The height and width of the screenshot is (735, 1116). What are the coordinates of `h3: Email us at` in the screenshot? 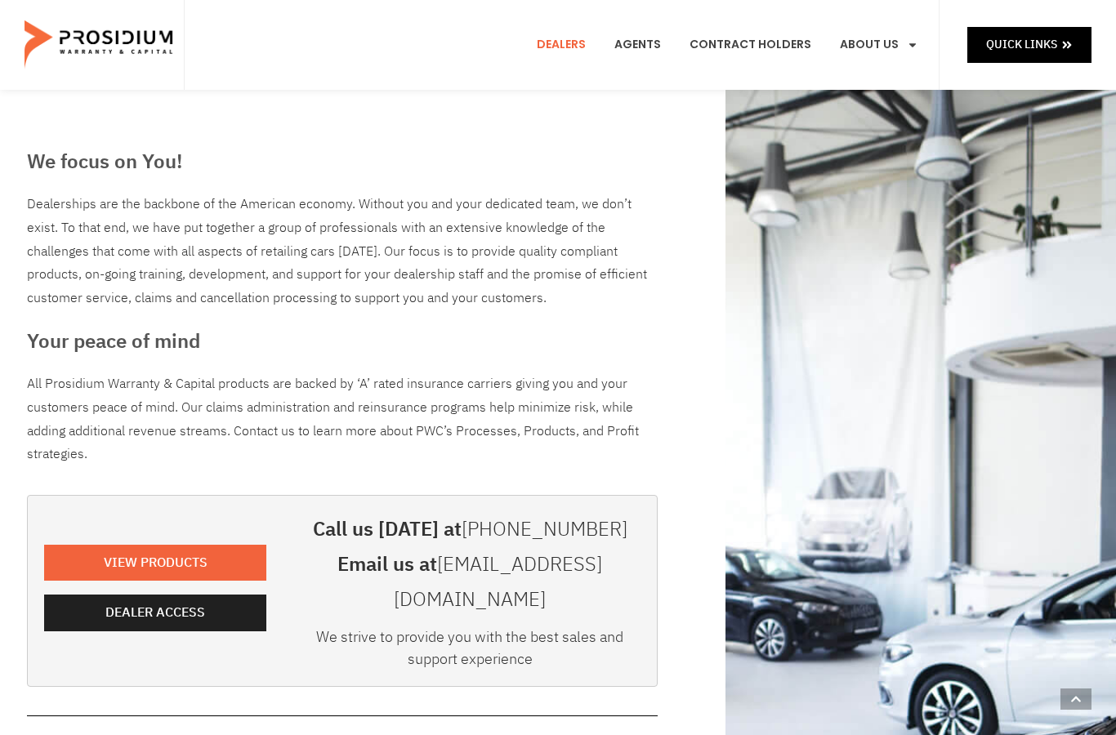 It's located at (470, 582).